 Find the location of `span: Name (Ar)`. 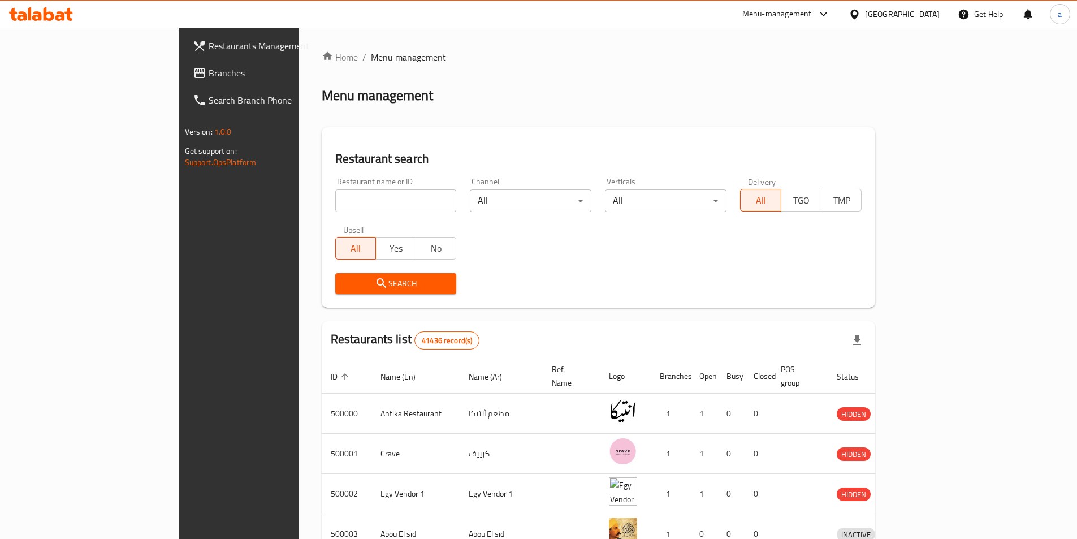

span: Name (Ar) is located at coordinates (492, 376).